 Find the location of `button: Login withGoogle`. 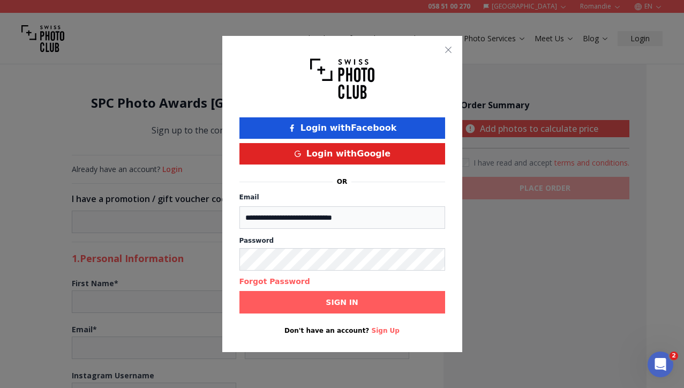

button: Login withGoogle is located at coordinates (342, 154).